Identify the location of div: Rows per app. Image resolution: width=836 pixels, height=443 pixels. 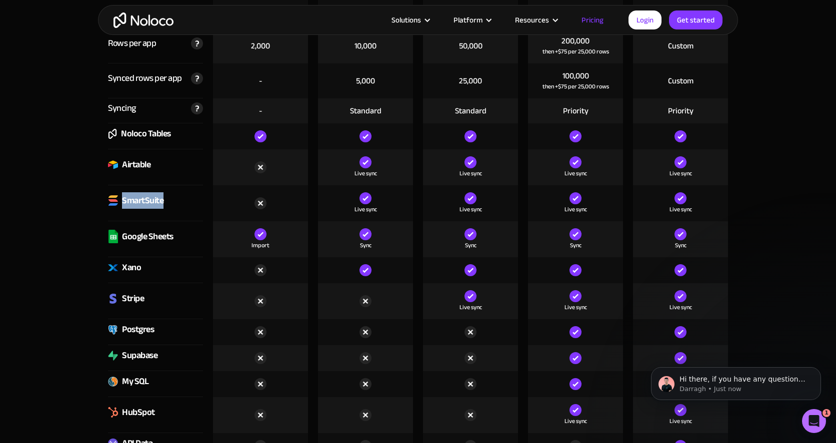
(132, 43).